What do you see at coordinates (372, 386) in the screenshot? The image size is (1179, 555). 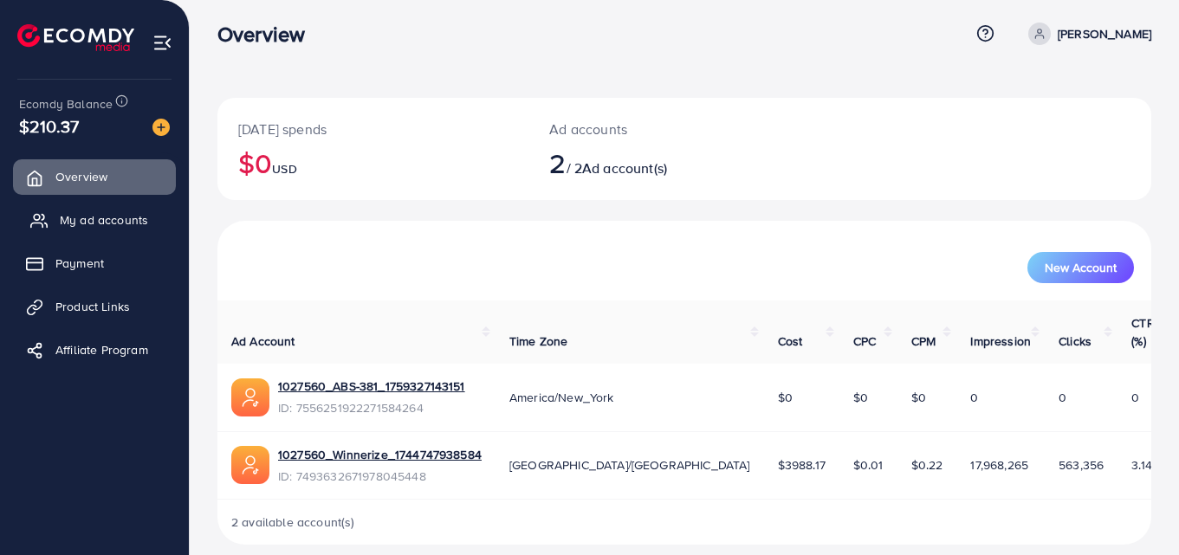 I see `a: 1027560_ABS-381_1759327143151` at bounding box center [372, 386].